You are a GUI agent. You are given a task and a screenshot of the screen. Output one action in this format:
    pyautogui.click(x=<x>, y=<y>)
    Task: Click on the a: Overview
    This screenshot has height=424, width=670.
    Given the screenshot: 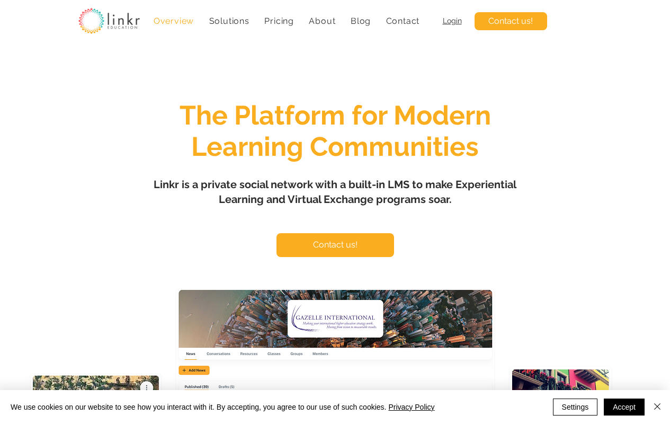 What is the action you would take?
    pyautogui.click(x=174, y=21)
    